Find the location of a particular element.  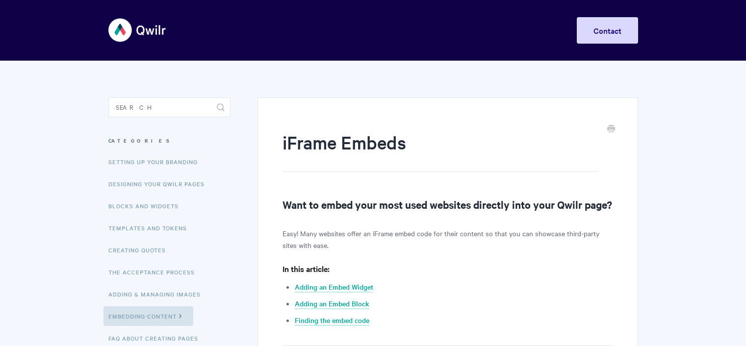

h2: Want to embed your most used websites directly into your Qwilr page? is located at coordinates (447, 205).